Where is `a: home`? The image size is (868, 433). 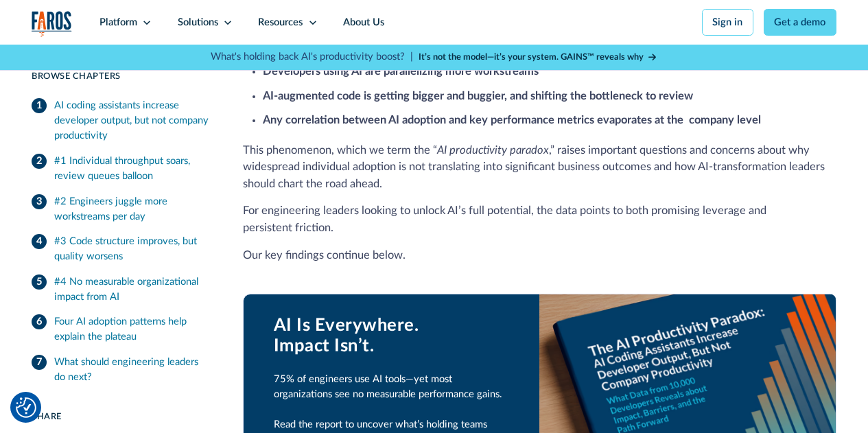 a: home is located at coordinates (51, 24).